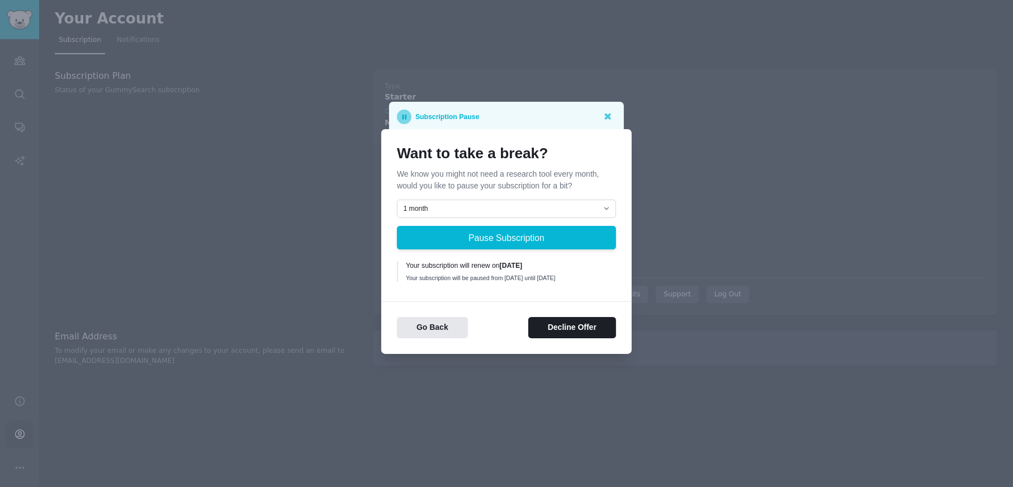  I want to click on p: Subscription Pause, so click(447, 117).